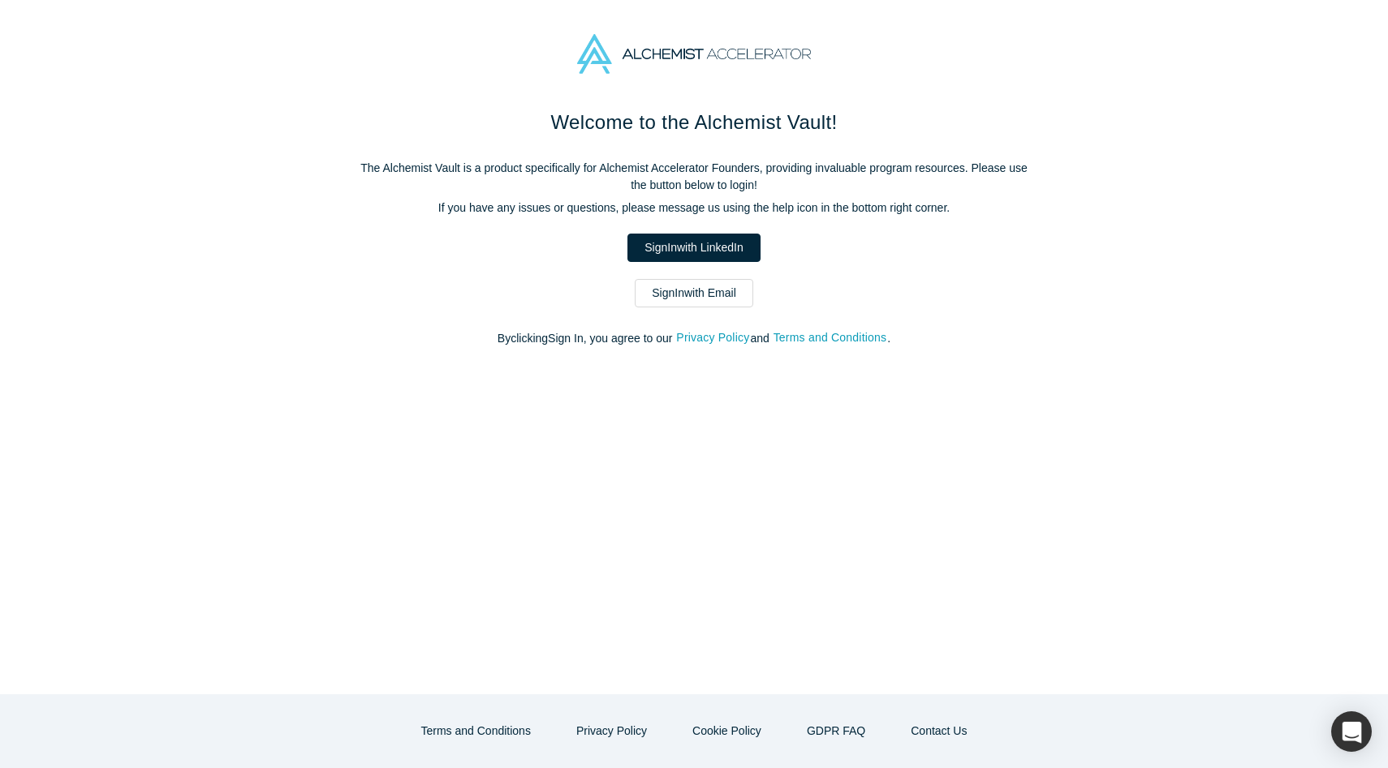  I want to click on a: GDPR FAQ, so click(836, 731).